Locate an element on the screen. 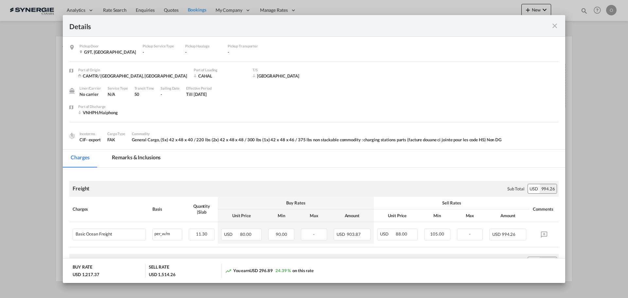 Image resolution: width=628 pixels, height=298 pixels. span: 24.39 % is located at coordinates (283, 270).